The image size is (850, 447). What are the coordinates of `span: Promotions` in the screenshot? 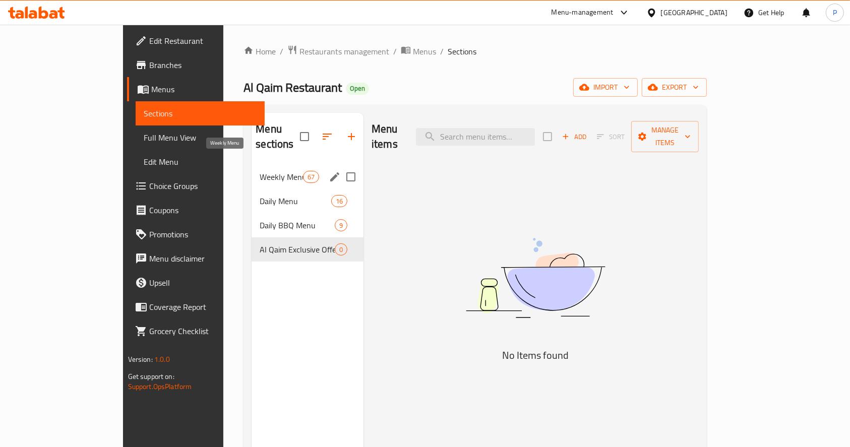 It's located at (203, 234).